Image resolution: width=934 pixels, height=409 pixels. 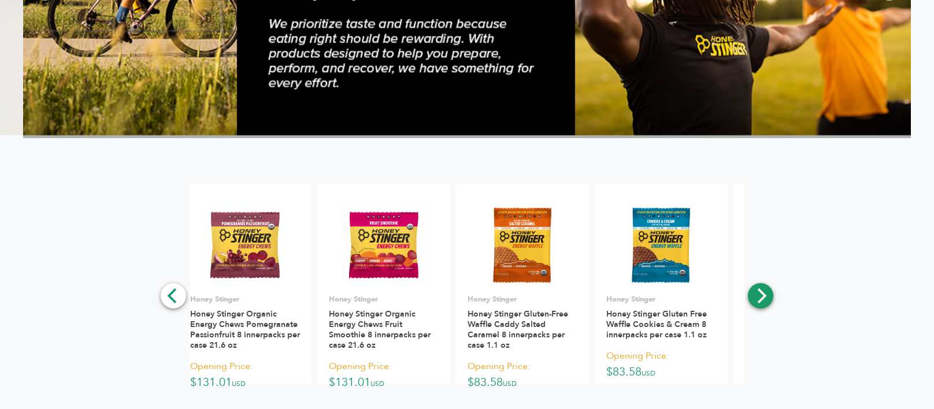 I want to click on a: Honey Stinger Organic Energy Chews Fruit Smoothie 8 innerpacks per case 21.6 oz, so click(x=380, y=329).